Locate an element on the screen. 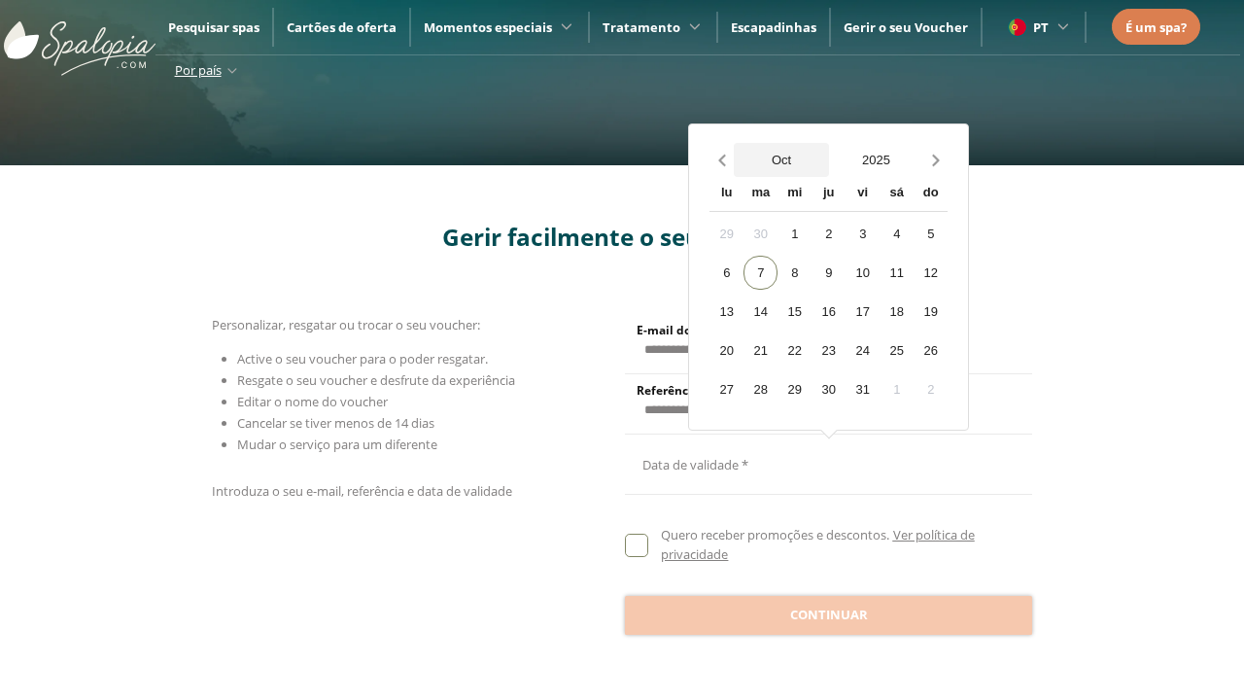  div: ma is located at coordinates (760, 193).